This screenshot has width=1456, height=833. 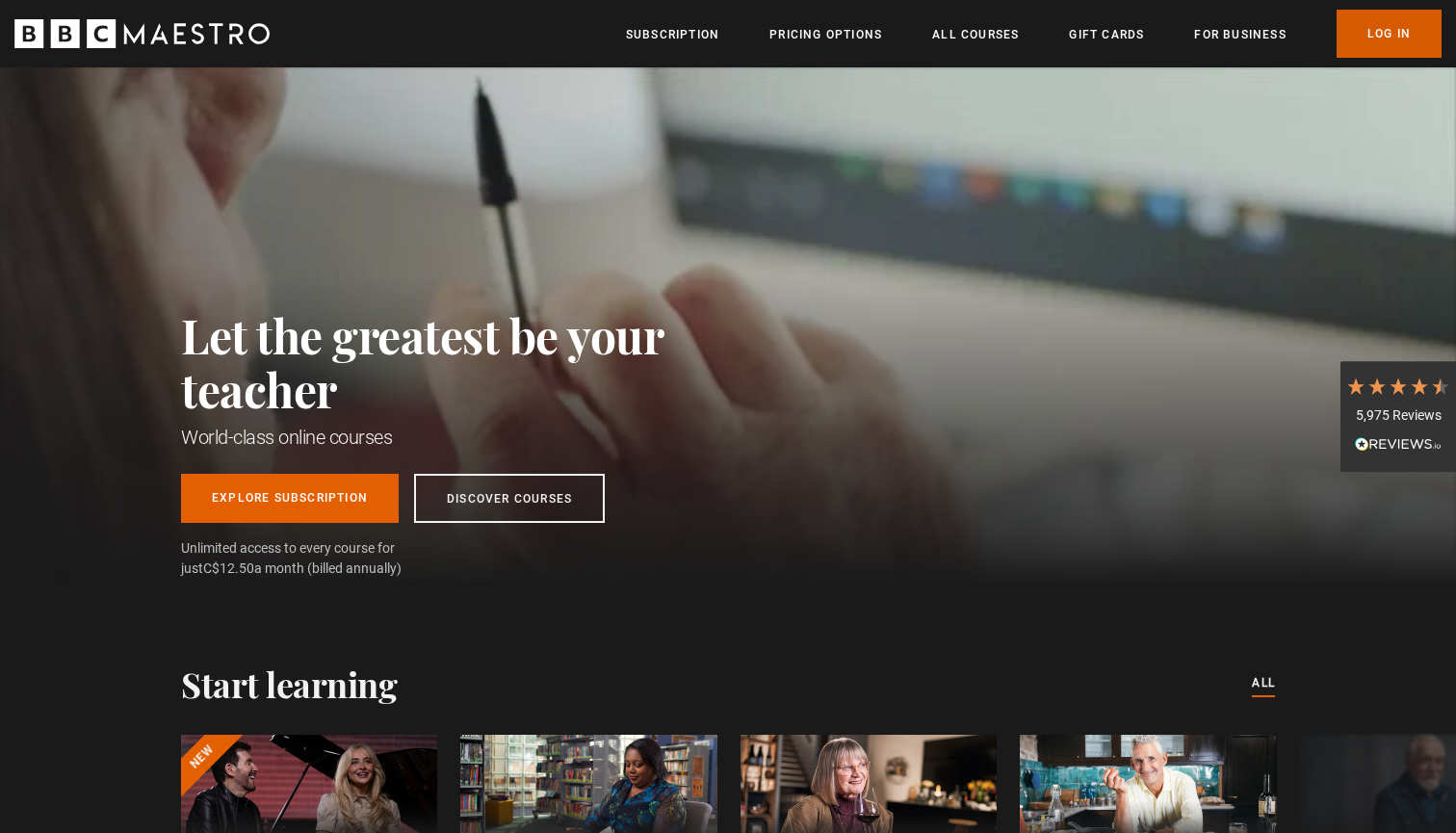 What do you see at coordinates (825, 35) in the screenshot?
I see `a: Pricing Options` at bounding box center [825, 35].